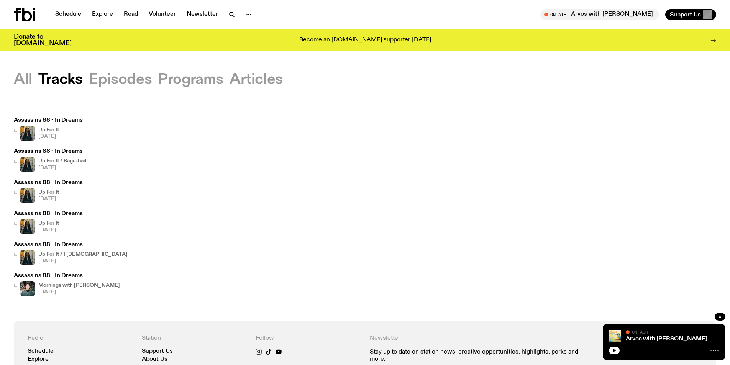 This screenshot has width=730, height=365. What do you see at coordinates (202, 15) in the screenshot?
I see `a: Newsletter` at bounding box center [202, 15].